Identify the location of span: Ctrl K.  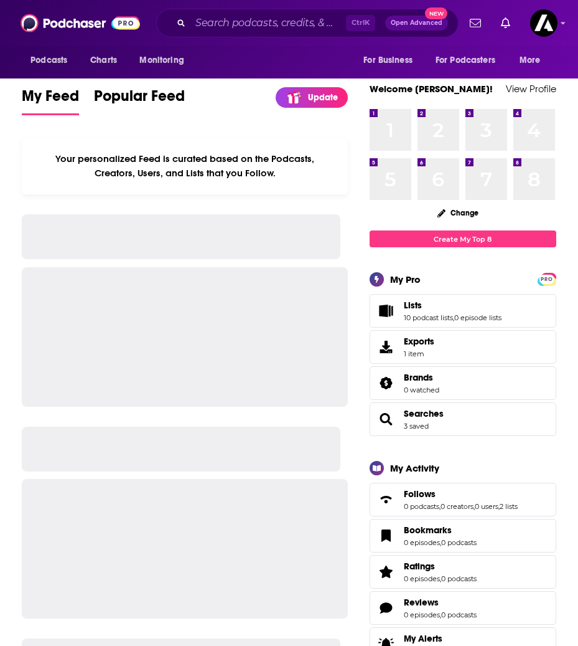
(361, 23).